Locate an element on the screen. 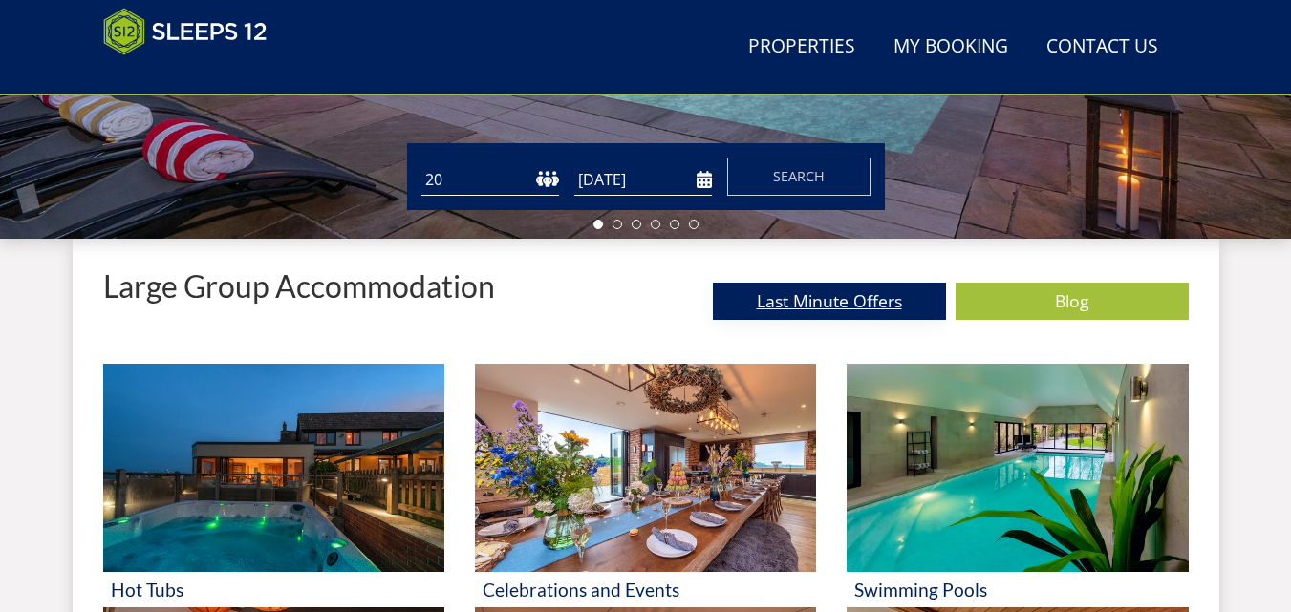 The width and height of the screenshot is (1291, 612). img: 'Celebrations and Events' - Large Group Accommodation Holiday Ideas is located at coordinates (645, 468).